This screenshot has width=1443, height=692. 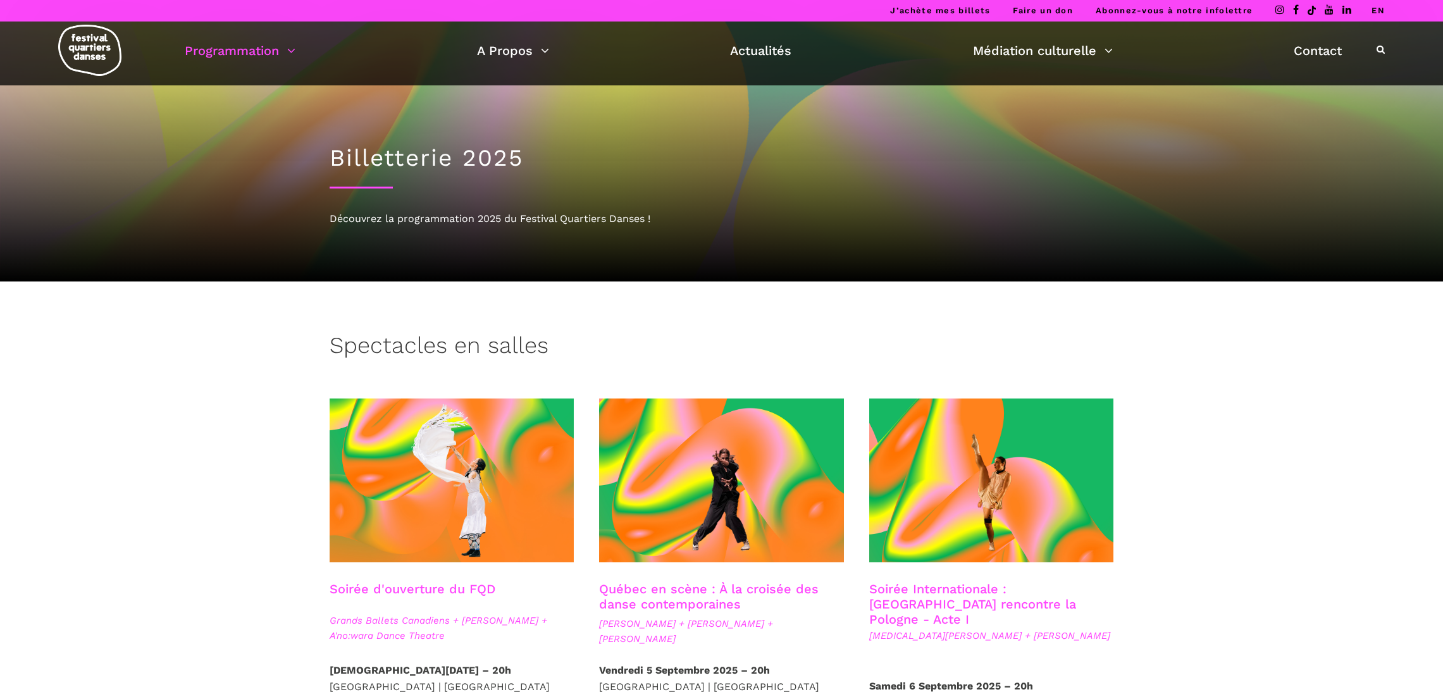 I want to click on a: EN, so click(x=1378, y=10).